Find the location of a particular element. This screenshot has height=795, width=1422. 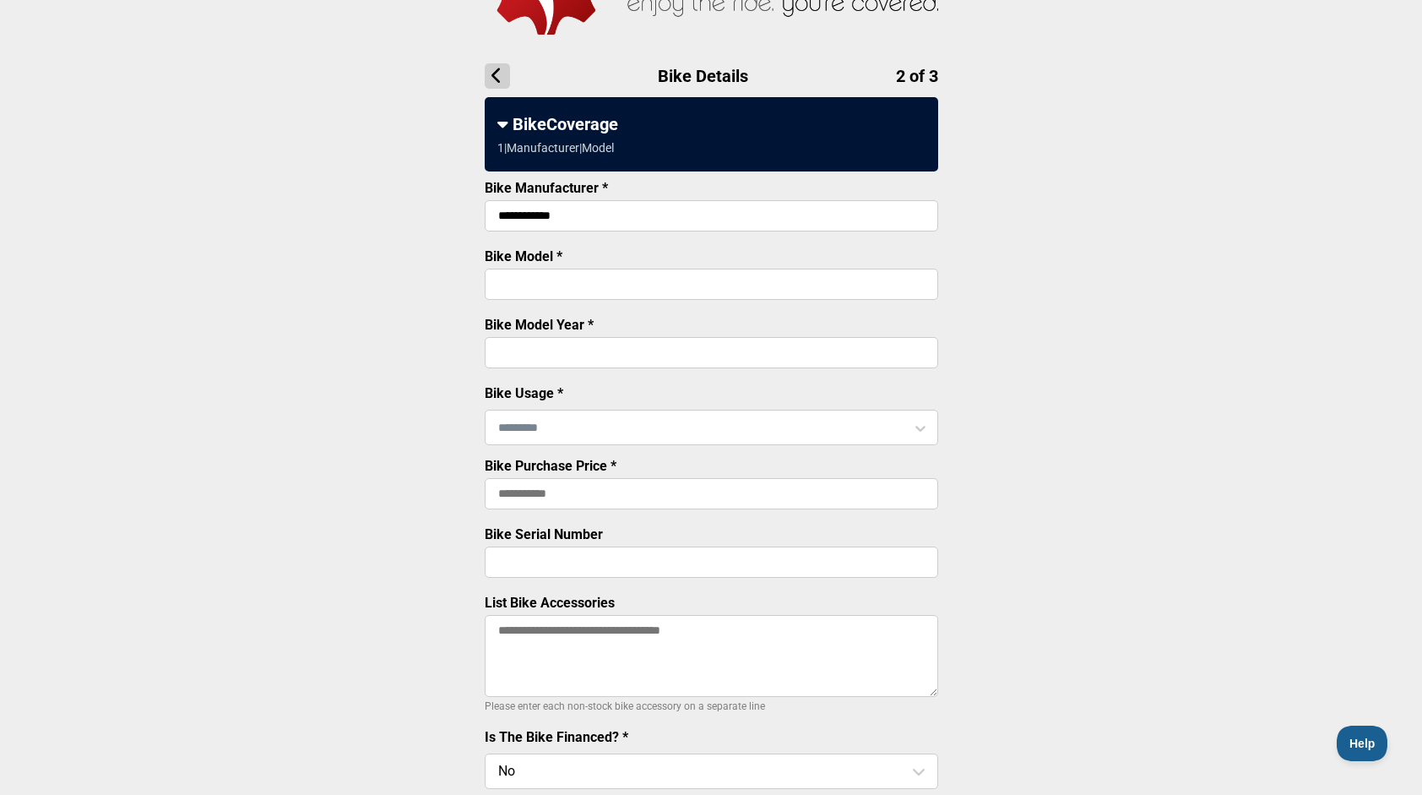

span: 2 of 3 is located at coordinates (917, 76).